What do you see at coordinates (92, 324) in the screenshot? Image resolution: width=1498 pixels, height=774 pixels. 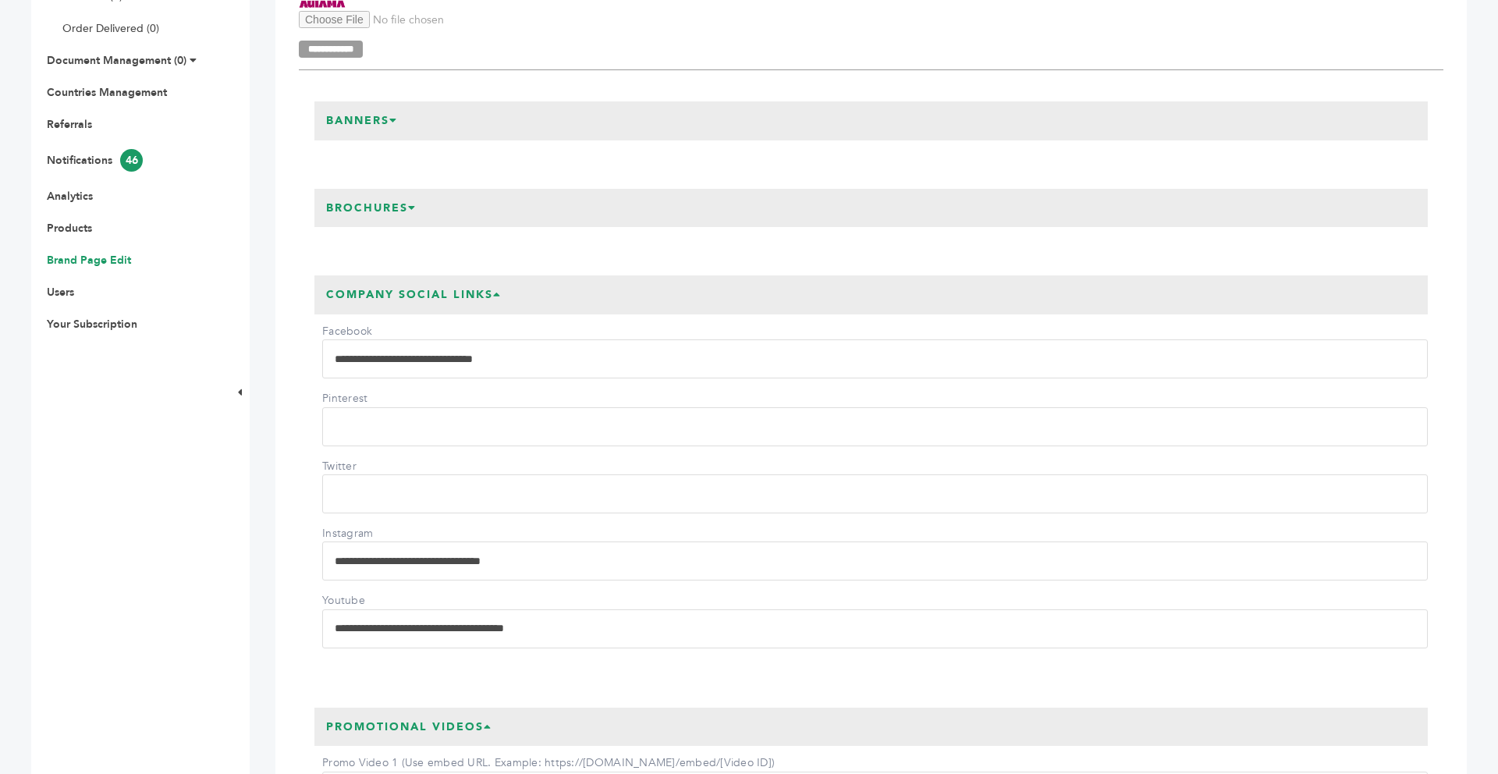 I see `a: Your Subscription` at bounding box center [92, 324].